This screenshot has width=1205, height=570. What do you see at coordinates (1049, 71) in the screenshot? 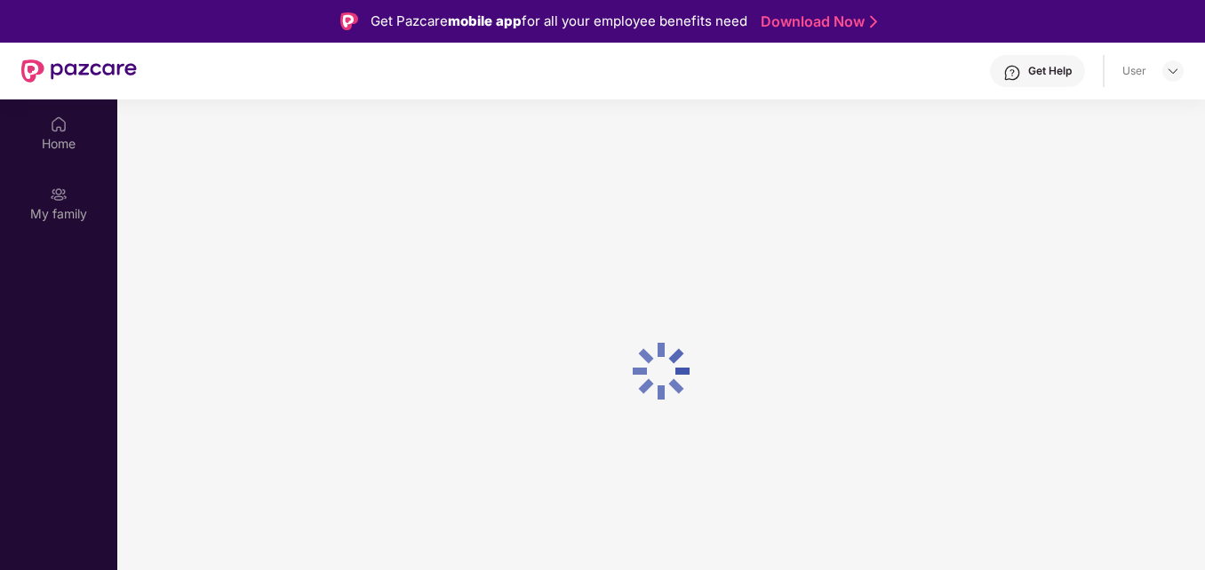
I see `div: Get Help` at bounding box center [1049, 71].